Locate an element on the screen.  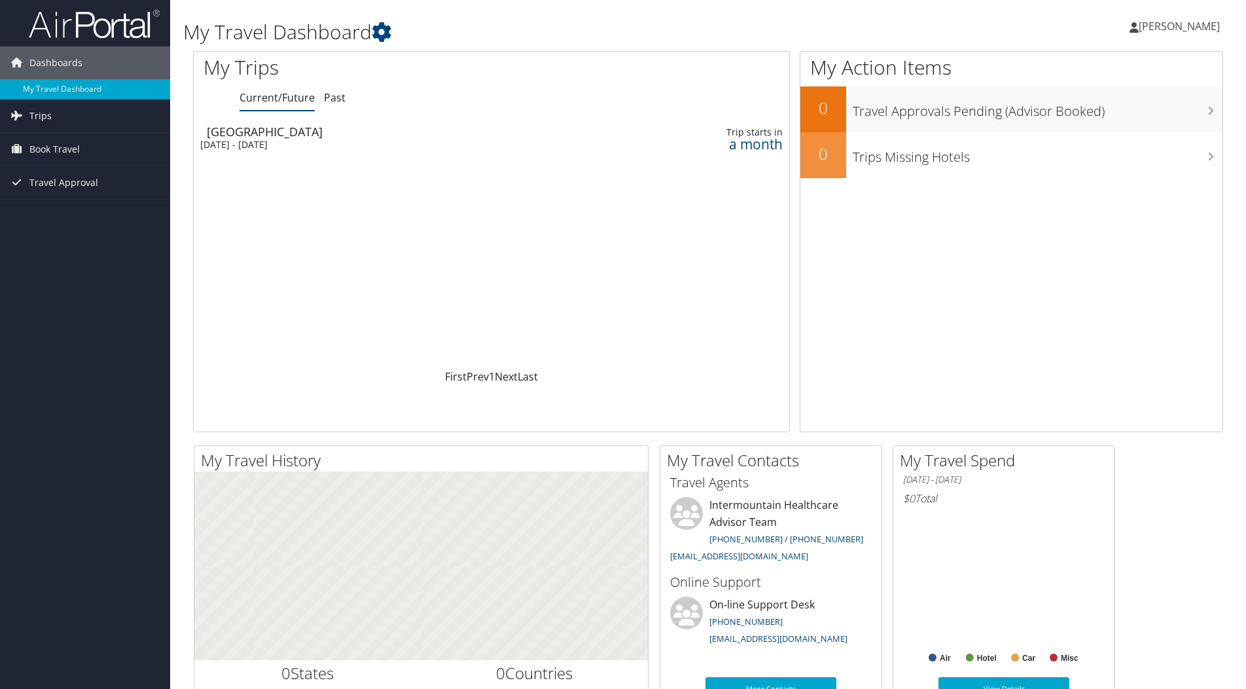
span: Dashboards is located at coordinates (56, 63).